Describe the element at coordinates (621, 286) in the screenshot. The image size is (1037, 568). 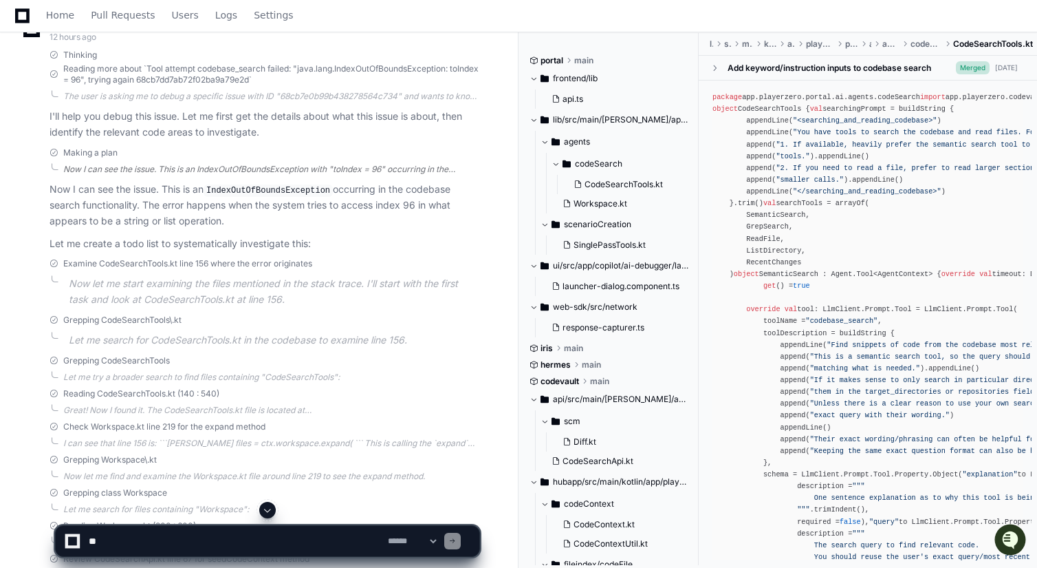
I see `span: launcher-dialog.component.ts` at that location.